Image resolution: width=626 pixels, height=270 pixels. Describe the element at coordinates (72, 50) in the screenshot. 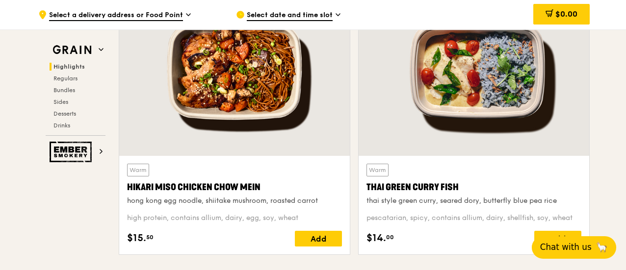

I see `img: Grain web logo` at that location.